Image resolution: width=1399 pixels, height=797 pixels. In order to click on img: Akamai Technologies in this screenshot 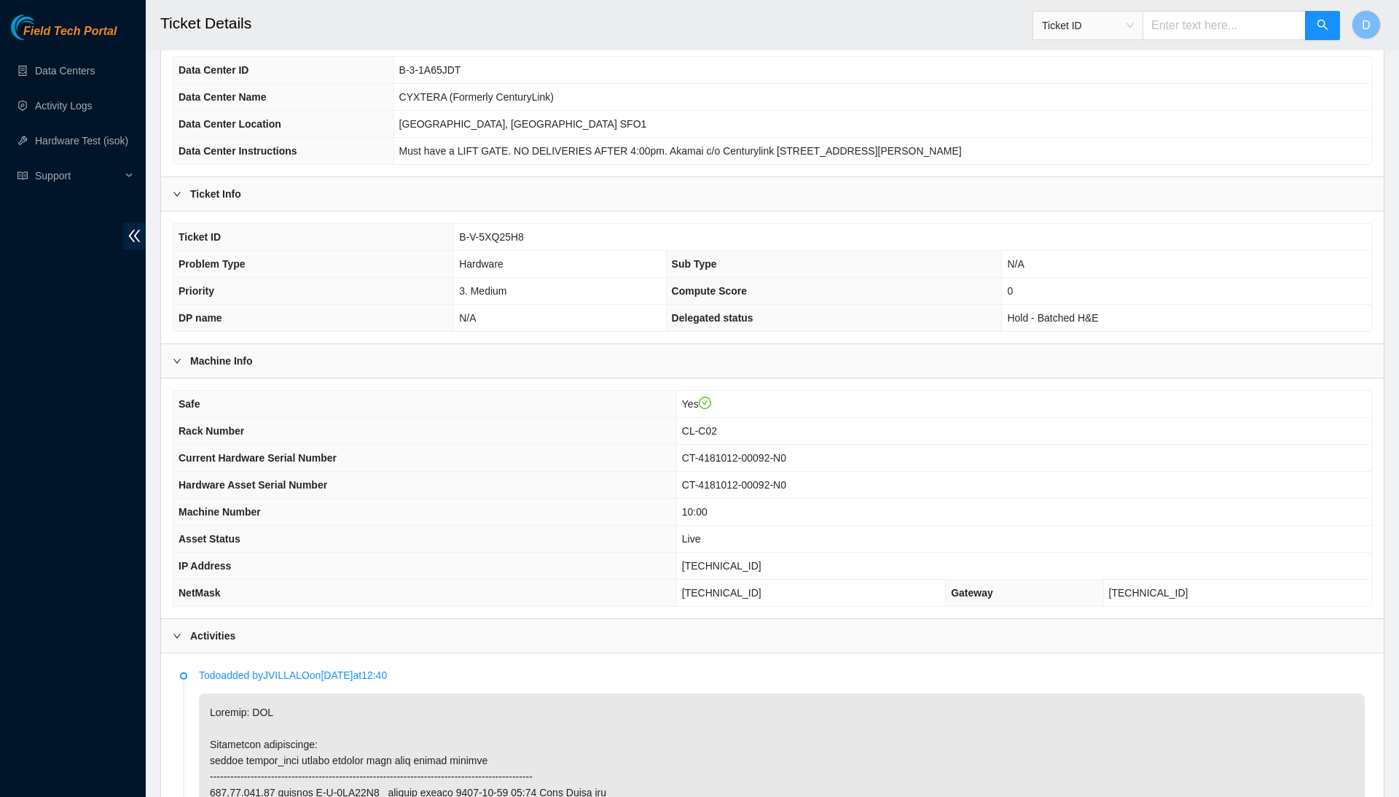, I will do `click(42, 27)`.